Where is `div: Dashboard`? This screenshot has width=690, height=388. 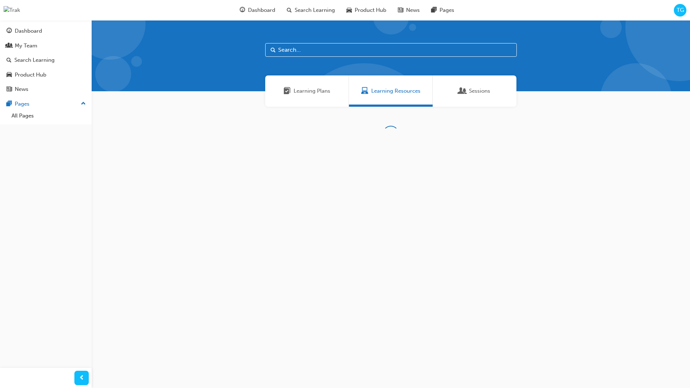 div: Dashboard is located at coordinates (28, 31).